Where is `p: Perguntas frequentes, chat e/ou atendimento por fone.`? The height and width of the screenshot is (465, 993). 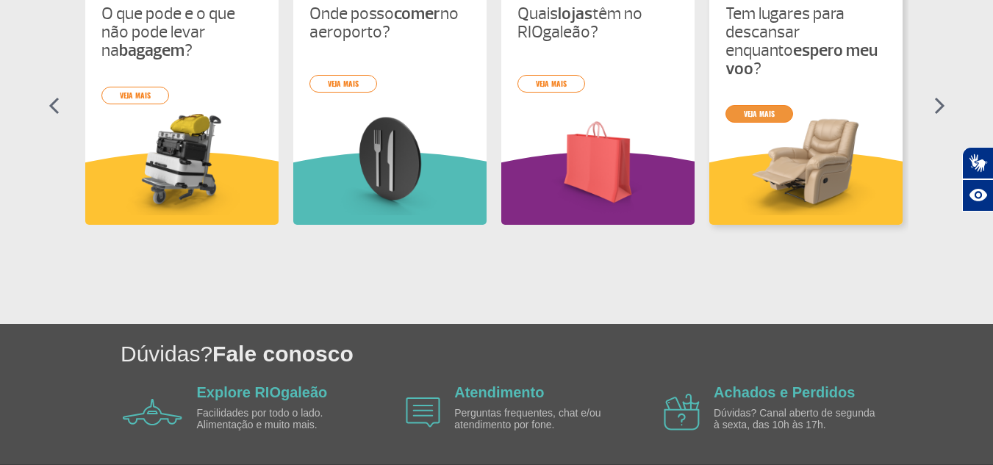 p: Perguntas frequentes, chat e/ou atendimento por fone. is located at coordinates (539, 419).